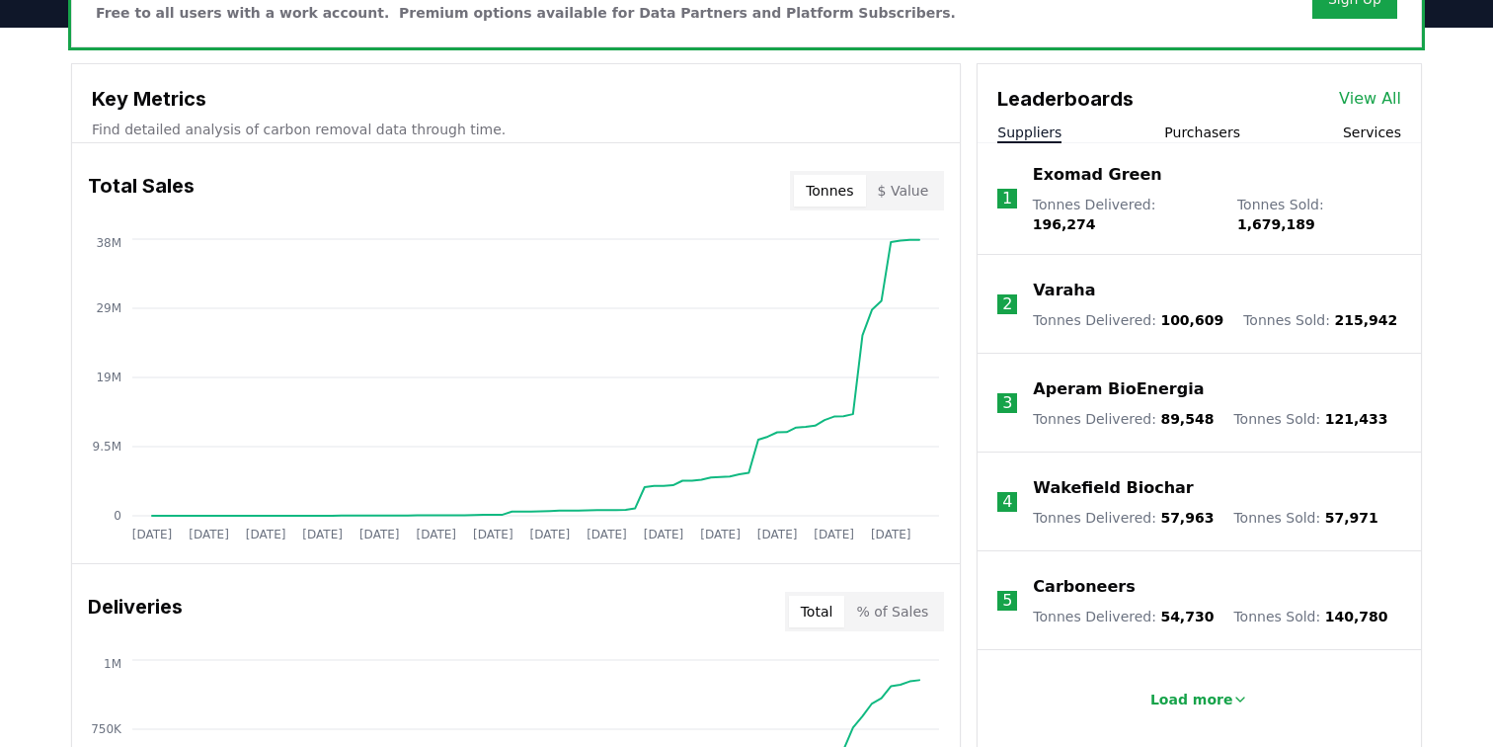  What do you see at coordinates (1118, 389) in the screenshot?
I see `p: Aperam BioEnergia` at bounding box center [1118, 389].